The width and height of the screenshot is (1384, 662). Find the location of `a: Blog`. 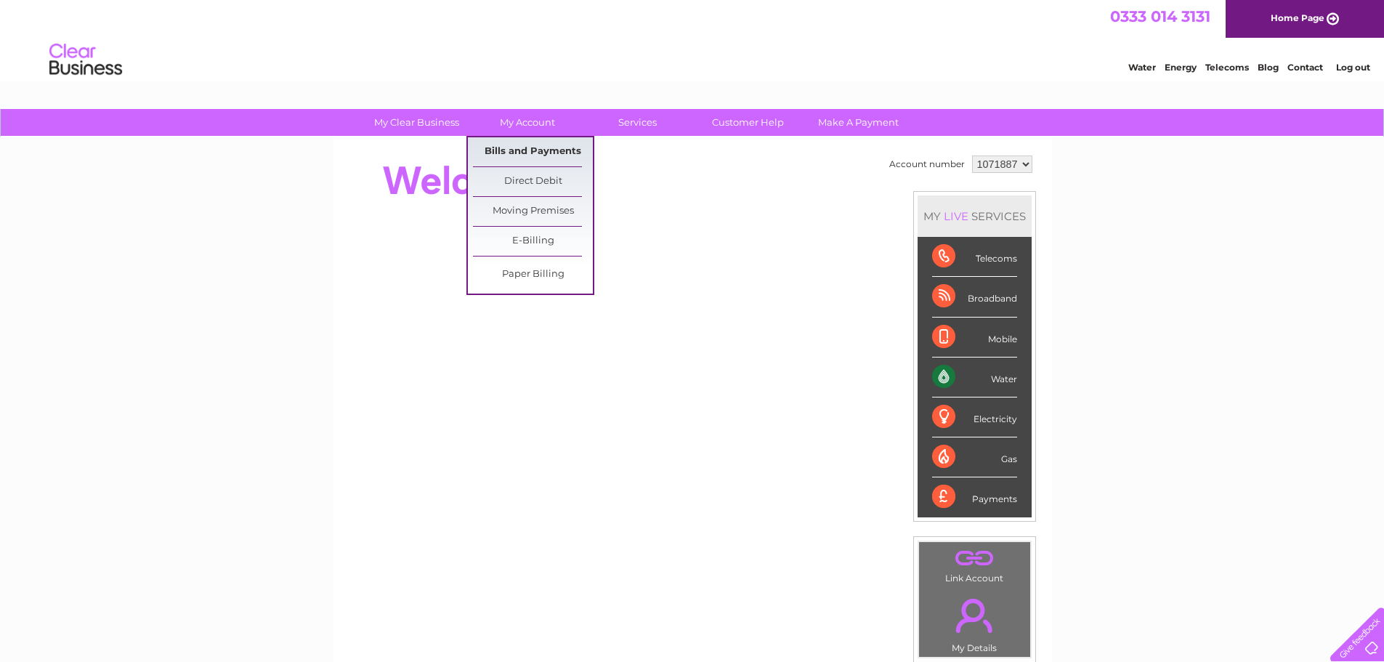

a: Blog is located at coordinates (1267, 67).